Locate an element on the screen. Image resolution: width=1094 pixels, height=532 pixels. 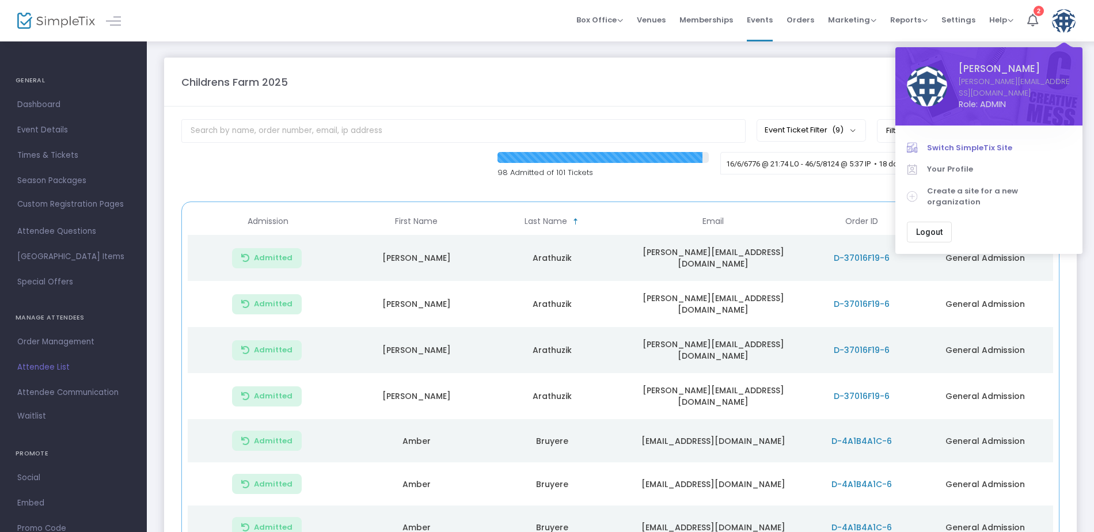
span: Sortable is located at coordinates (576, 222).